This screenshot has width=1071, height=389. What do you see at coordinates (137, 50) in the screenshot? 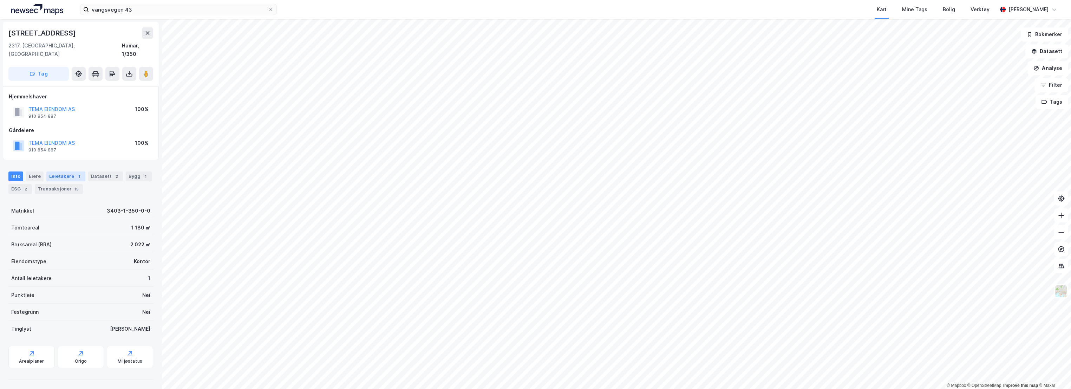
I see `div: Hamar, 1/350` at bounding box center [137, 50].